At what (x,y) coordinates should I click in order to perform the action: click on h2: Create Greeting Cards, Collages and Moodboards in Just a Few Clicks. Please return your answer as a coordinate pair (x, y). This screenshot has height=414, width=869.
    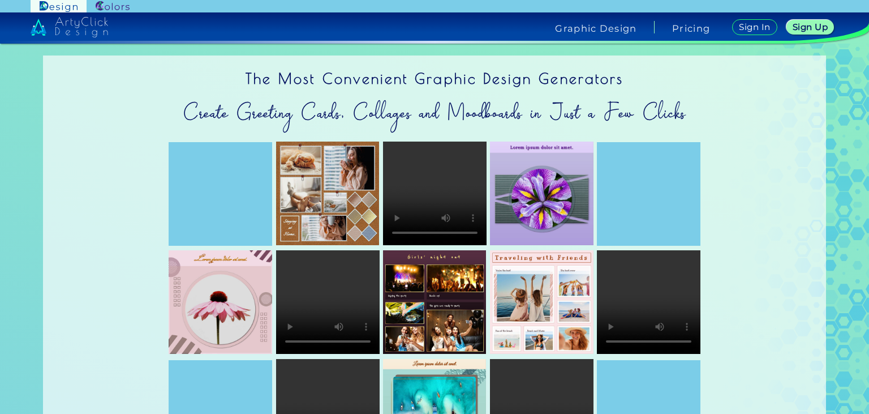
    Looking at the image, I should click on (435, 113).